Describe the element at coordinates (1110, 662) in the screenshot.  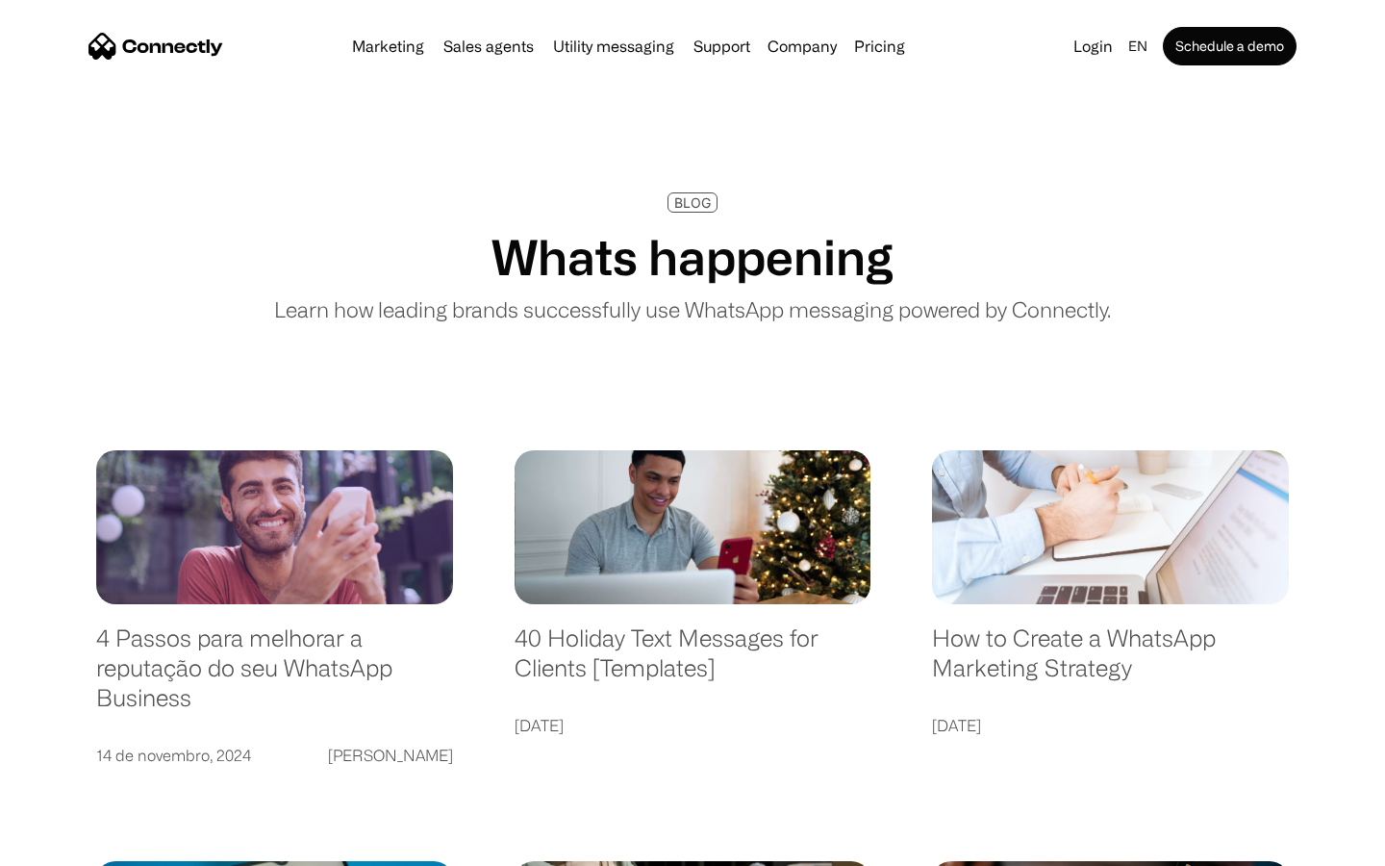
I see `a: How to Create a WhatsApp Marketing Strategy` at that location.